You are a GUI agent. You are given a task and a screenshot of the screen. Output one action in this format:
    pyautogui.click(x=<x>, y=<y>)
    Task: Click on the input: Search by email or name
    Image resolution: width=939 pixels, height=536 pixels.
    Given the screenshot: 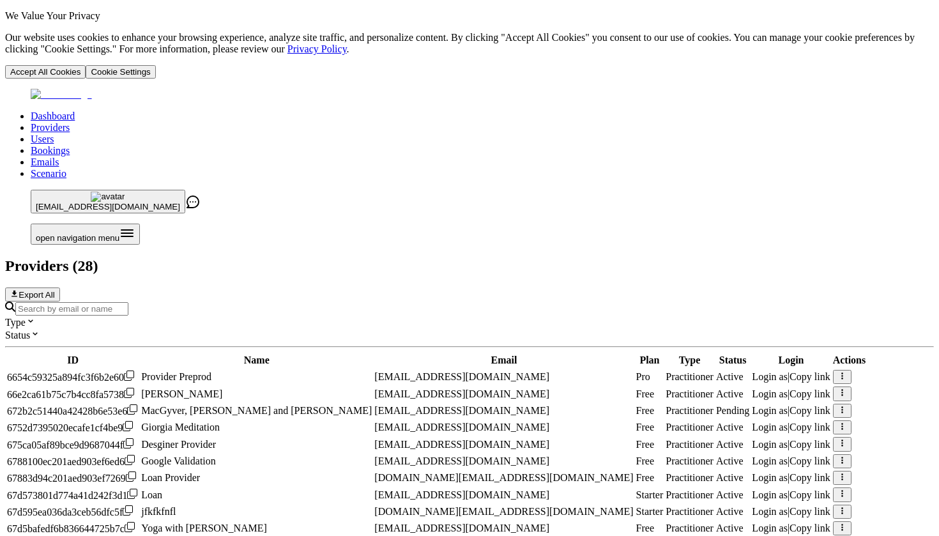 What is the action you would take?
    pyautogui.click(x=72, y=308)
    